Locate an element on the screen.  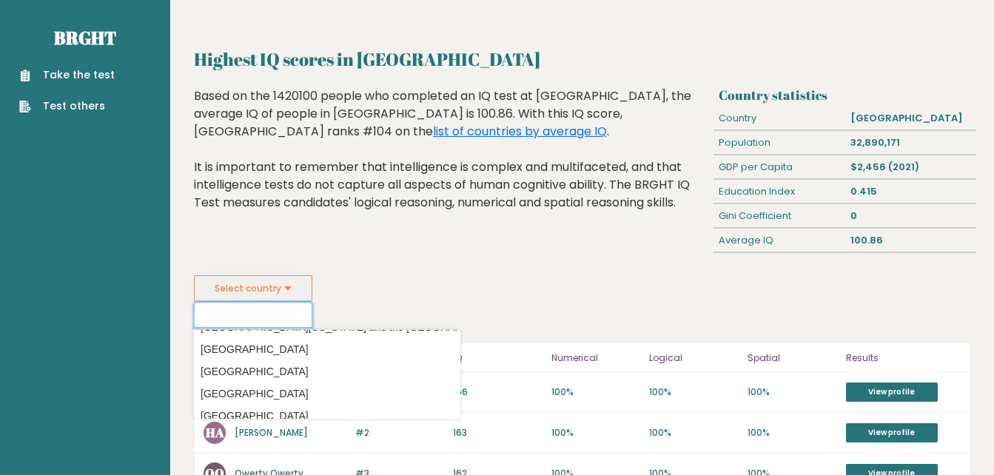
p: IQ is located at coordinates (497, 358).